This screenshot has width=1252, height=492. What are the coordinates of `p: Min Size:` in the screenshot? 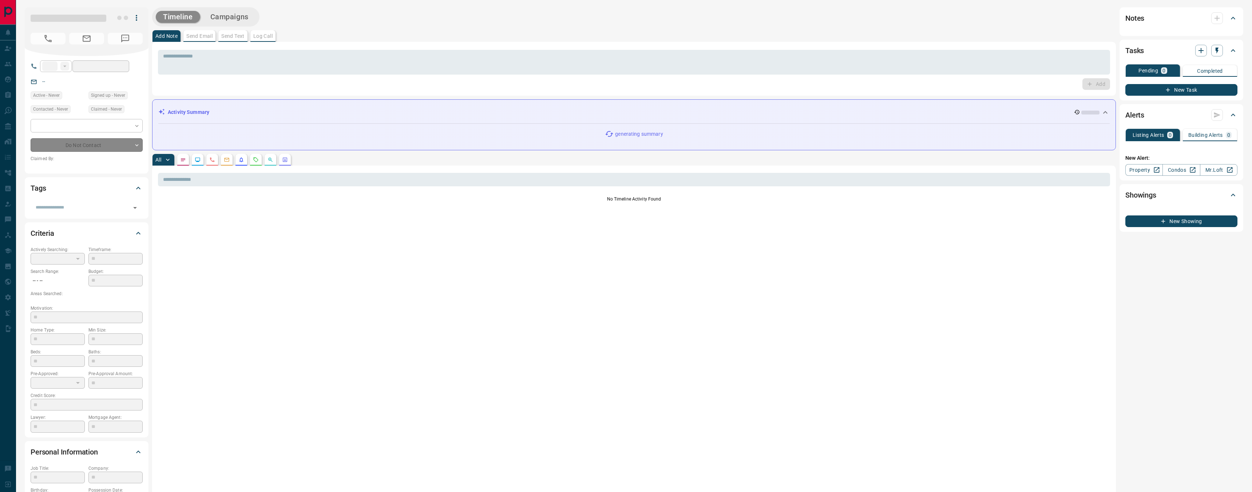 It's located at (115, 330).